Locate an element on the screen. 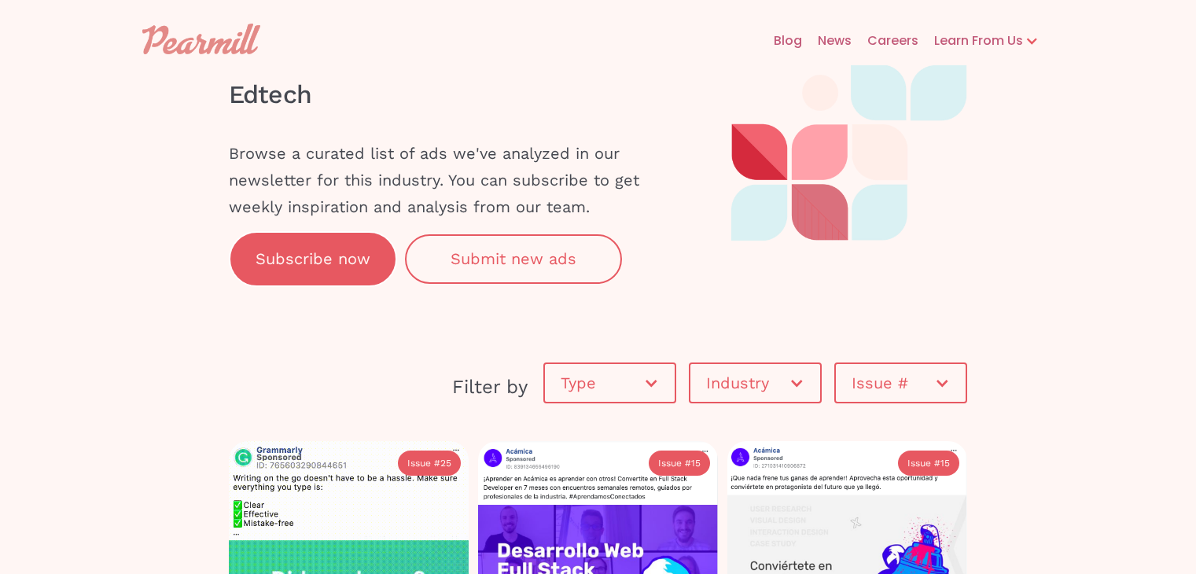  div: Filter by is located at coordinates (378, 387).